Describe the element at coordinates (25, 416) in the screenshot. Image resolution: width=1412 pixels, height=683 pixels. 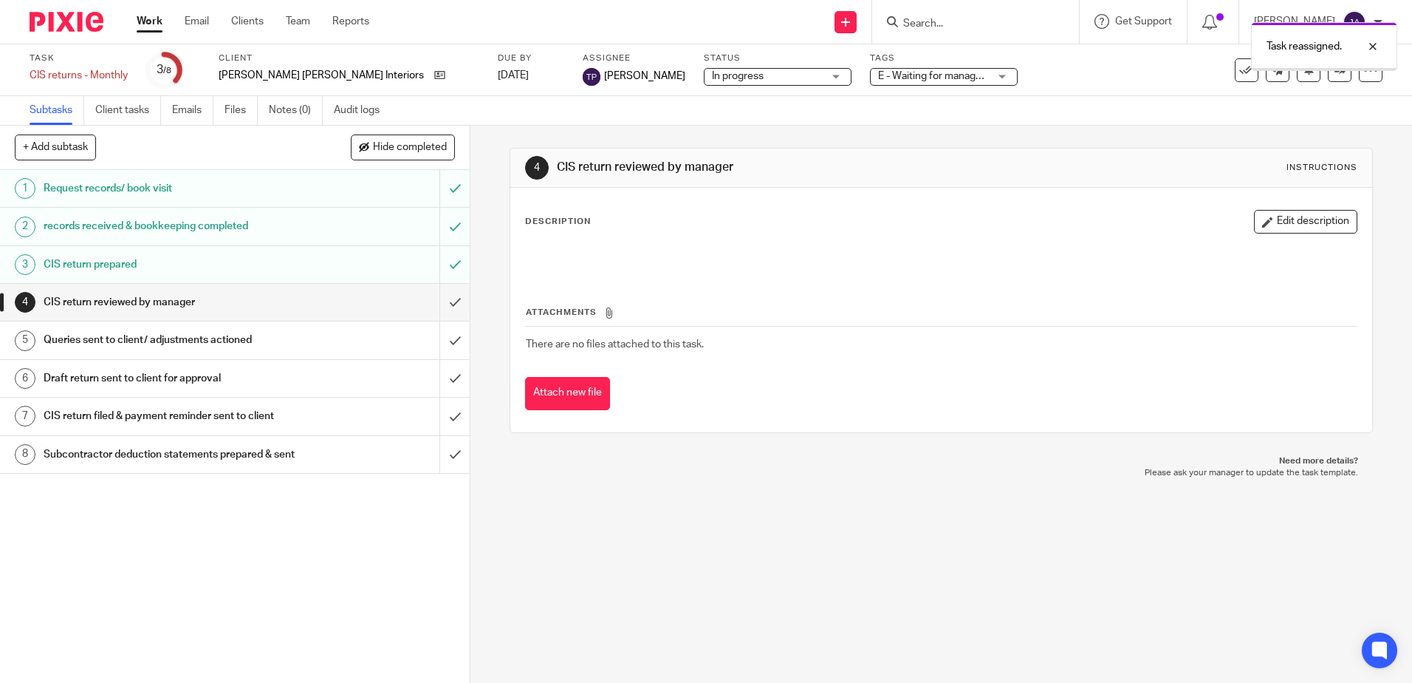
I see `div: 7` at that location.